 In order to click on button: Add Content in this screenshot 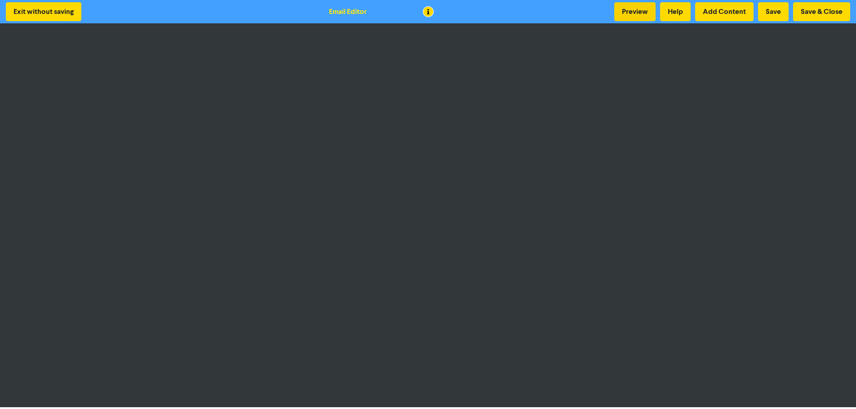, I will do `click(724, 12)`.